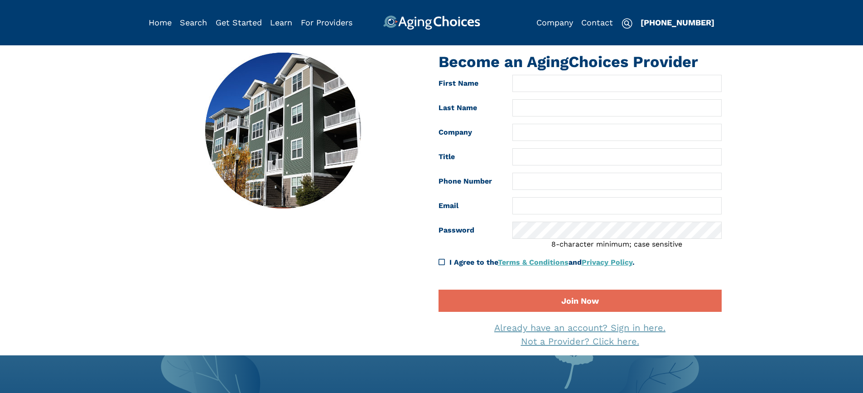 This screenshot has height=393, width=863. Describe the element at coordinates (469, 157) in the screenshot. I see `label: Title` at that location.